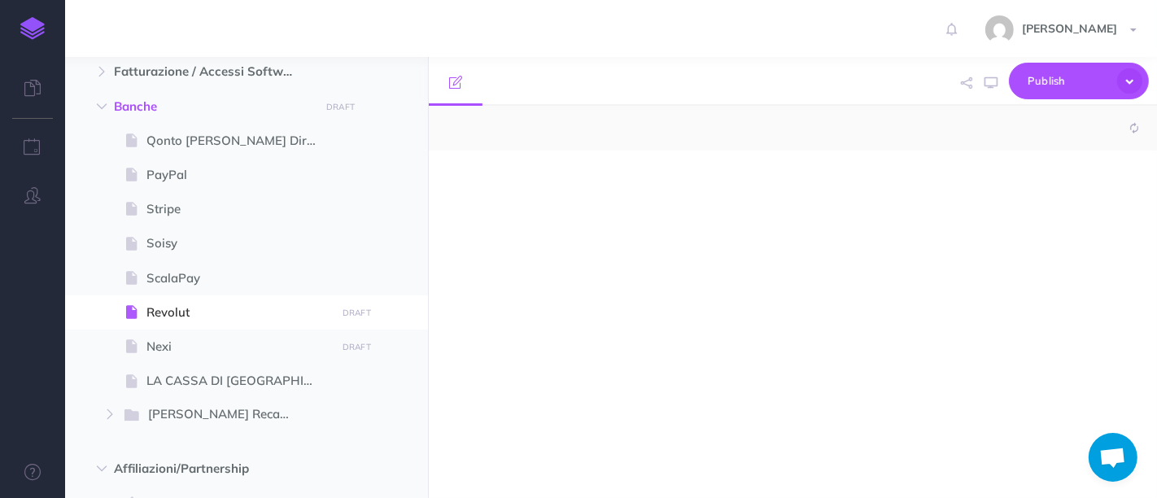 This screenshot has height=498, width=1157. I want to click on span: Nexi, so click(238, 347).